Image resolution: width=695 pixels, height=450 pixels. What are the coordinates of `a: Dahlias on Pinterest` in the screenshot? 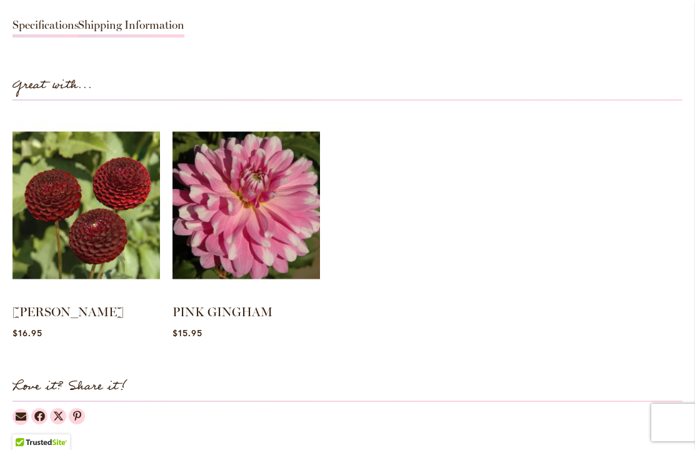 It's located at (77, 416).